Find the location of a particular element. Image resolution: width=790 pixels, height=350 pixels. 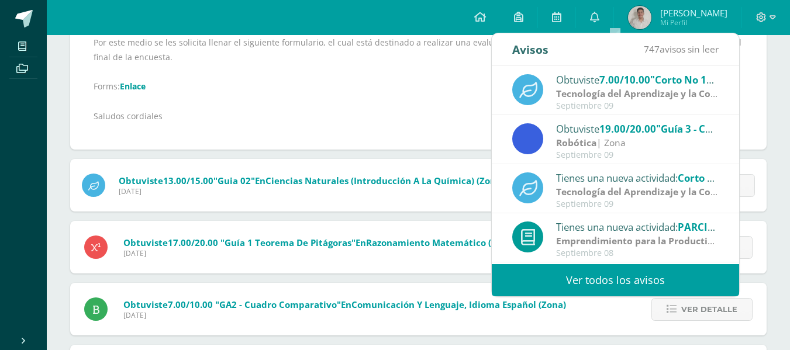

strong: Robótica is located at coordinates (576, 143).